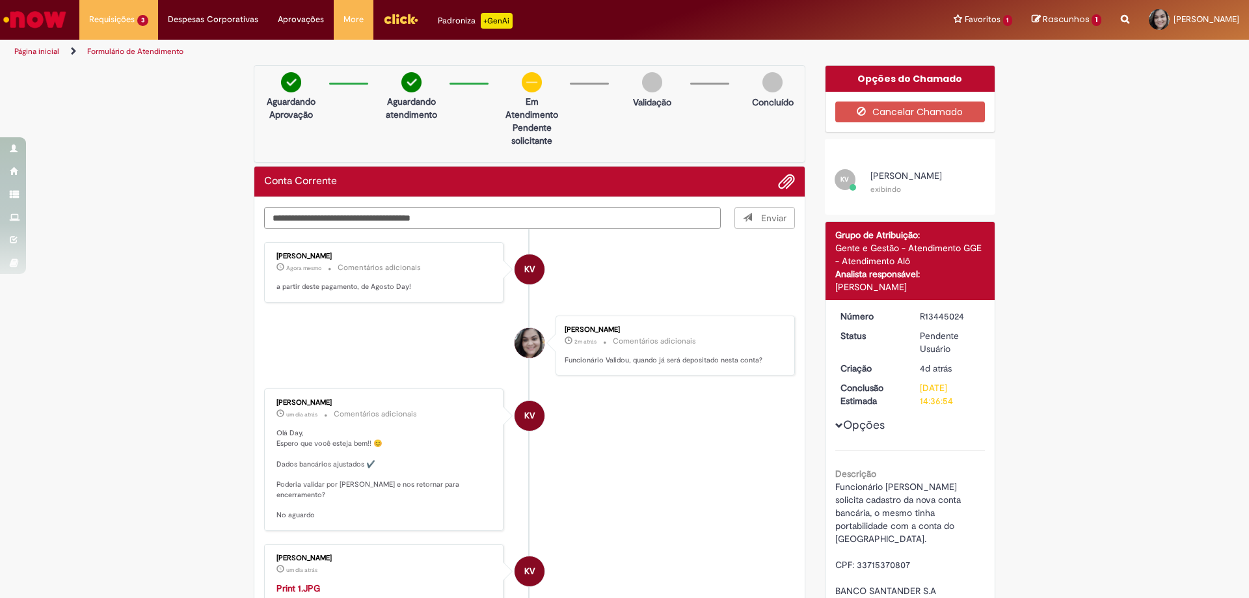 This screenshot has height=598, width=1249. I want to click on span: 2m atrás, so click(586, 342).